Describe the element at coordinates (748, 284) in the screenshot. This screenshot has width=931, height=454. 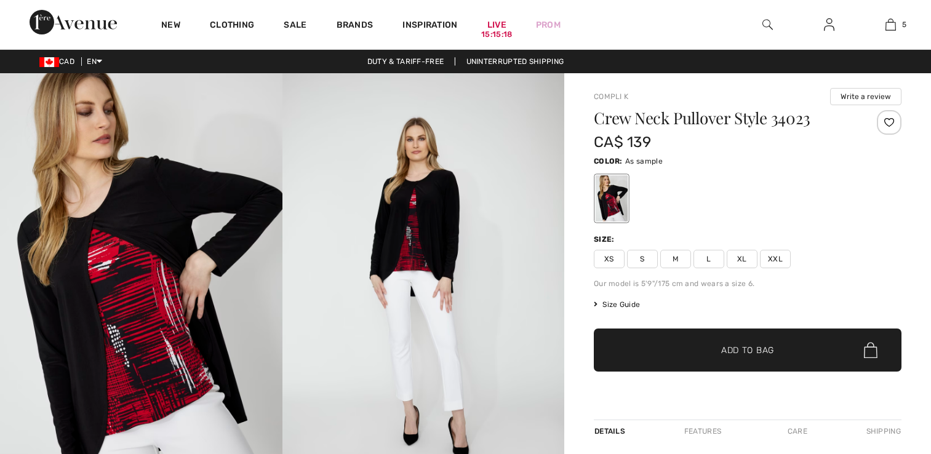
I see `div: Our model is 5'9"/175 cm and wears a size 6.` at that location.